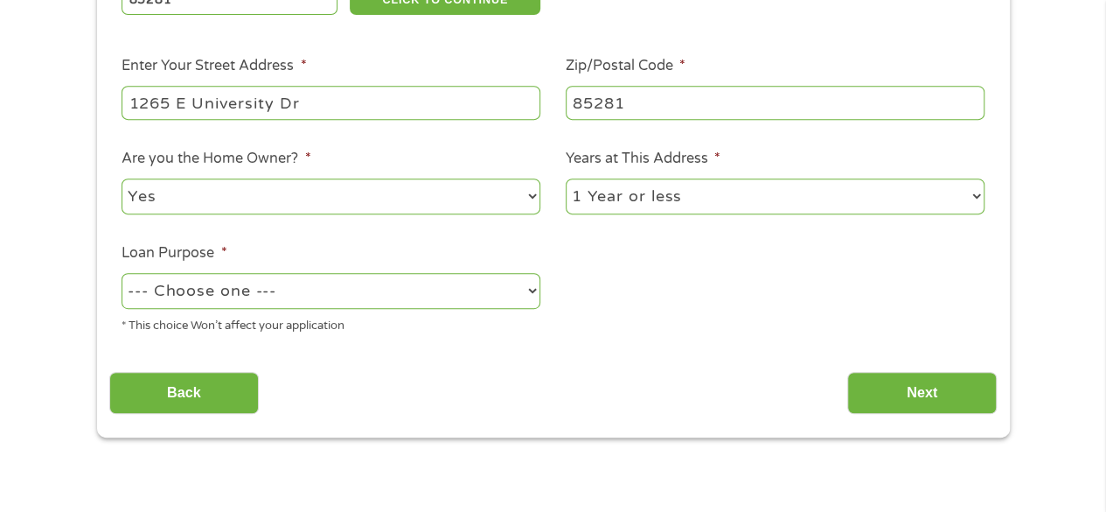 Image resolution: width=1106 pixels, height=512 pixels. Describe the element at coordinates (213, 66) in the screenshot. I see `label: Enter Your Street Address` at that location.